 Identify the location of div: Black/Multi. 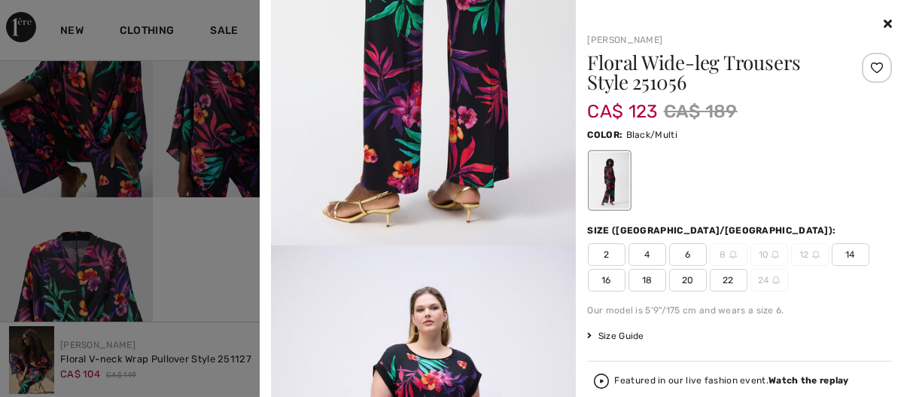
(609, 180).